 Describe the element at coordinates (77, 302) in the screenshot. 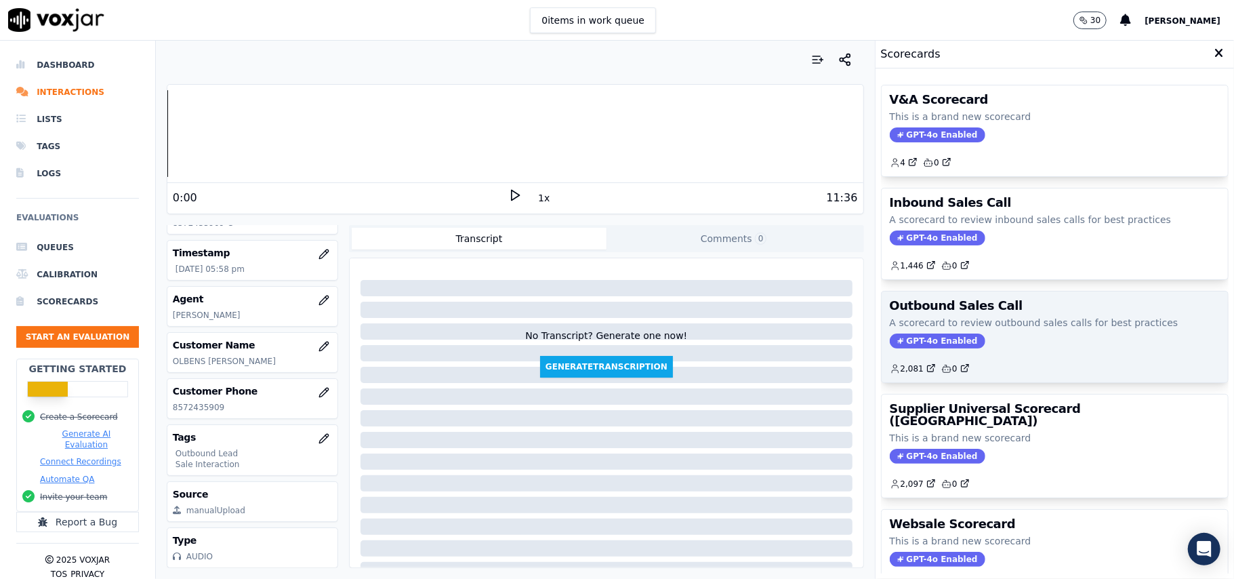

I see `li: Scorecards` at that location.